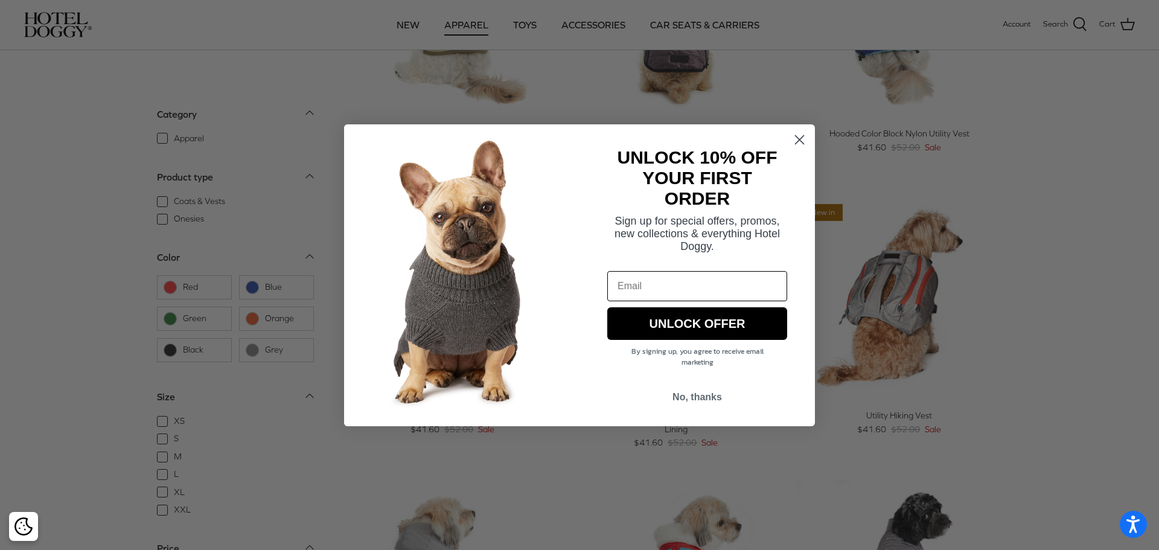 The width and height of the screenshot is (1159, 550). I want to click on button: Close dialog, so click(799, 139).